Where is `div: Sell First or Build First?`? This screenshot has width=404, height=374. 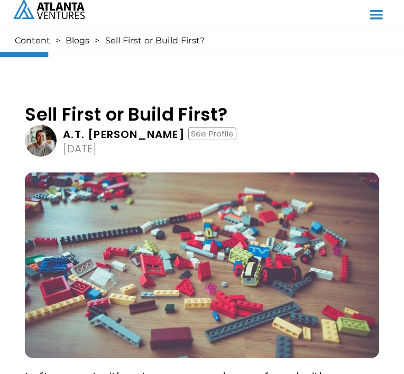
div: Sell First or Build First? is located at coordinates (155, 41).